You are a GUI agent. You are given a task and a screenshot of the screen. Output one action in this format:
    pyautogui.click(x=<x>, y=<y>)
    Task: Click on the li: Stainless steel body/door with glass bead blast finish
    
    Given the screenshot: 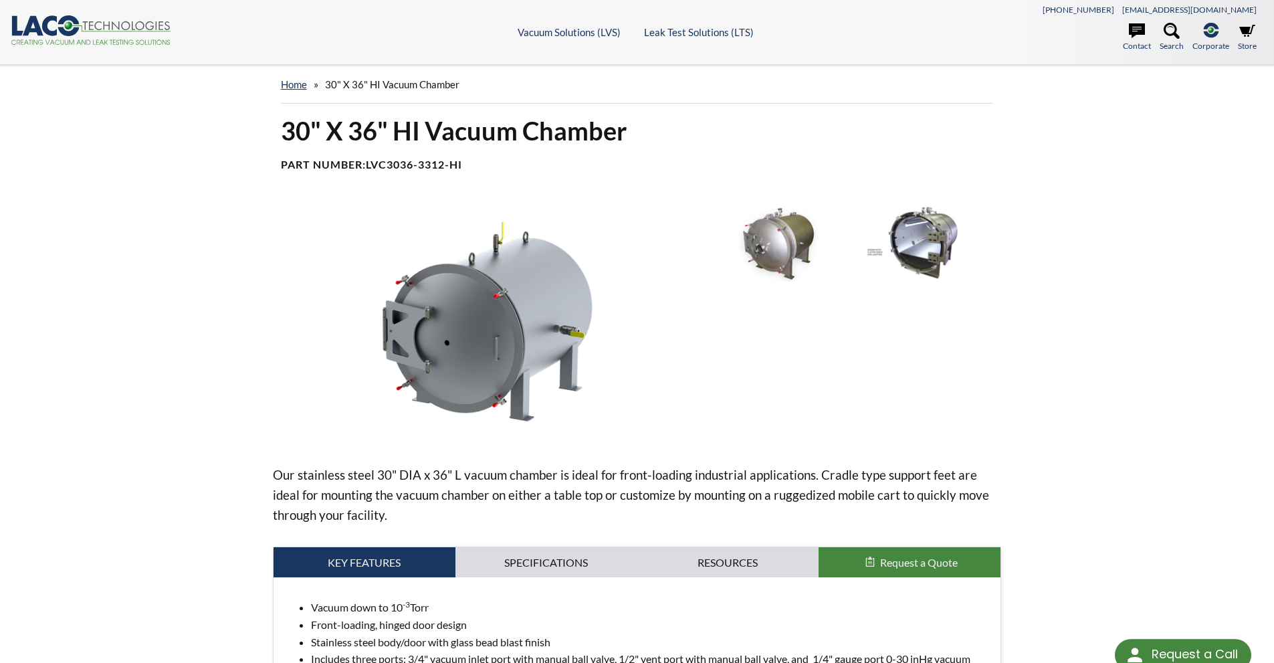 What is the action you would take?
    pyautogui.click(x=651, y=642)
    